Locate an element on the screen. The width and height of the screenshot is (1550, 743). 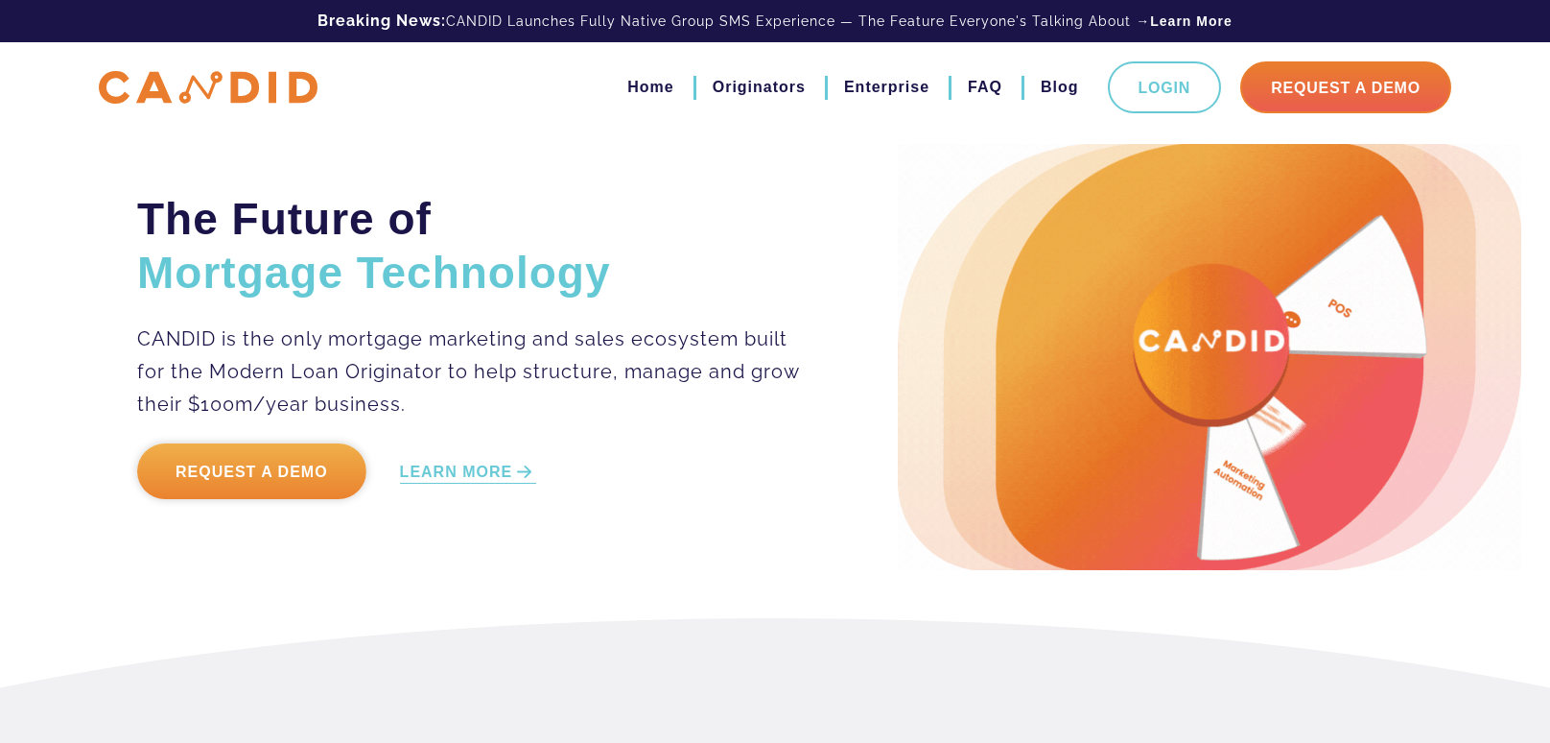
h2: The Future of is located at coordinates (469, 246).